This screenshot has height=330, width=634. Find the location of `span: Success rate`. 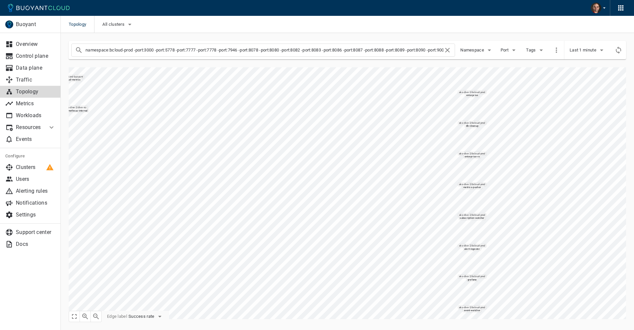

span: Success rate is located at coordinates (142, 316).